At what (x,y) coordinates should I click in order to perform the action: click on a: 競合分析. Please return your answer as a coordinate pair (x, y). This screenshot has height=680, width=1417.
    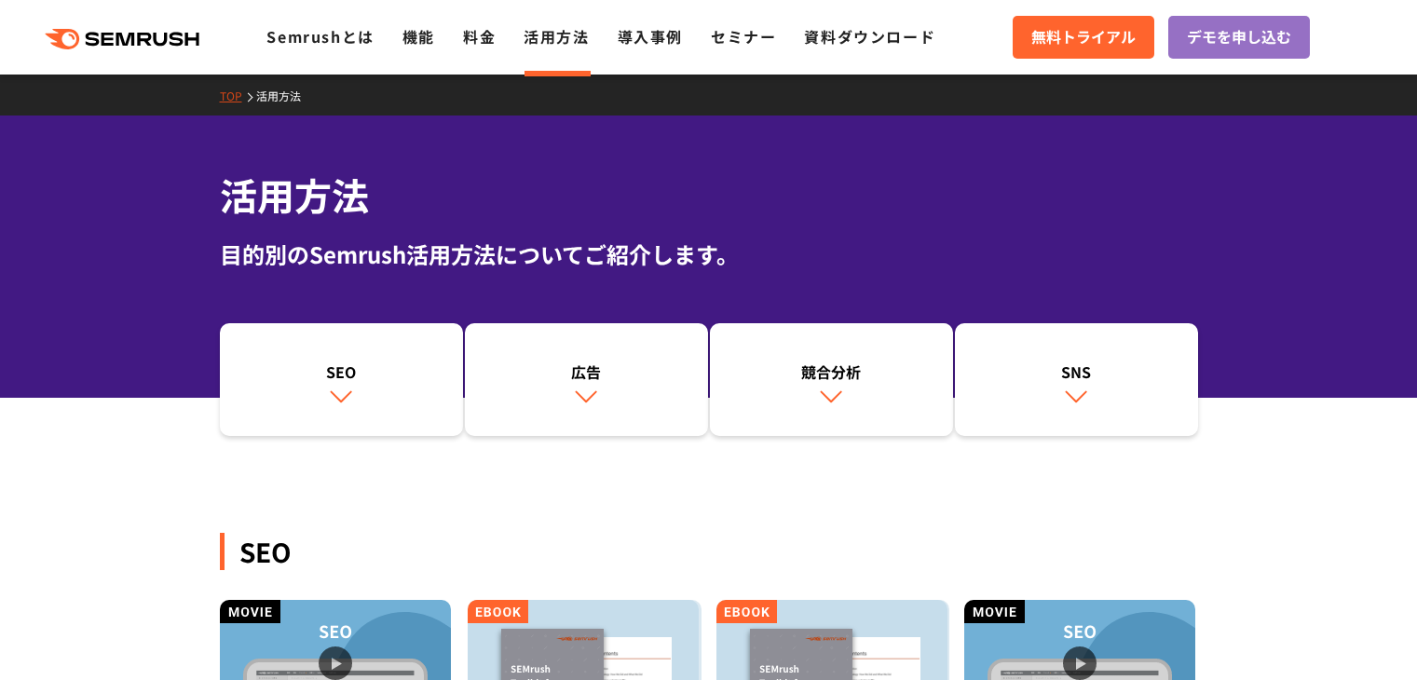
    Looking at the image, I should click on (831, 380).